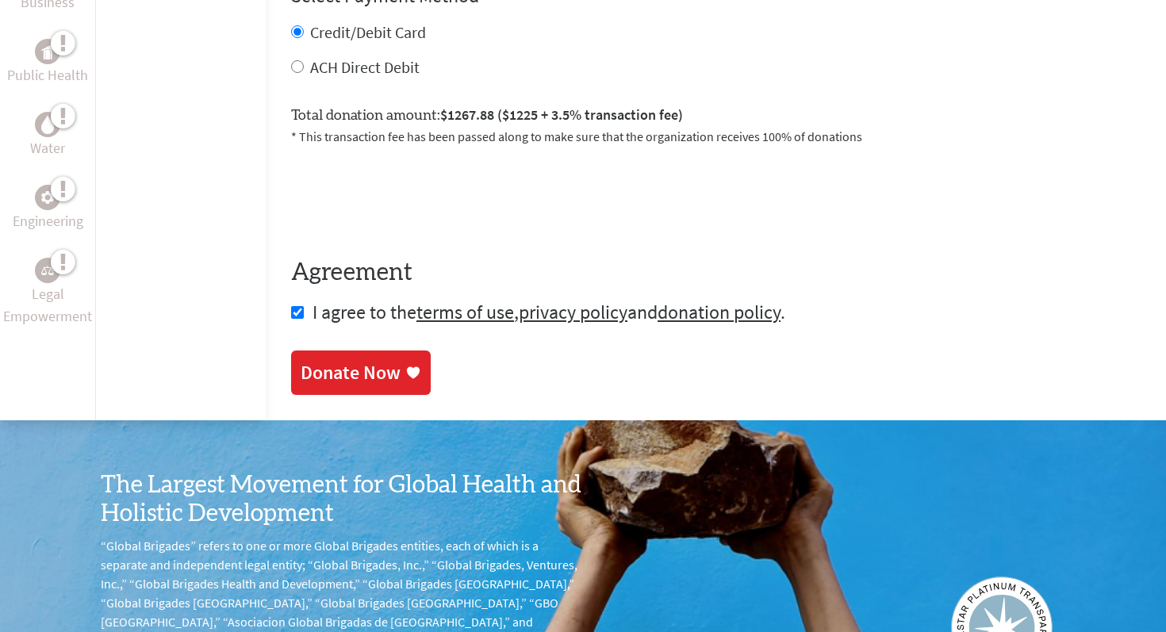 The height and width of the screenshot is (632, 1166). I want to click on p: Legal Empowerment, so click(48, 305).